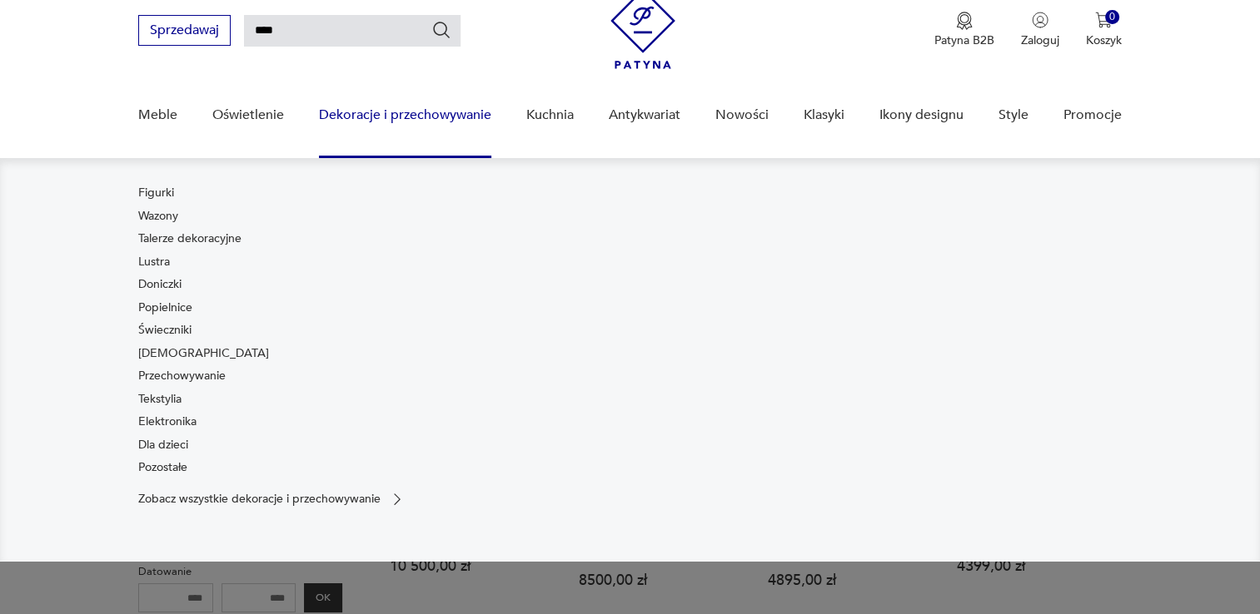 This screenshot has width=1260, height=614. I want to click on button: Szukaj, so click(441, 30).